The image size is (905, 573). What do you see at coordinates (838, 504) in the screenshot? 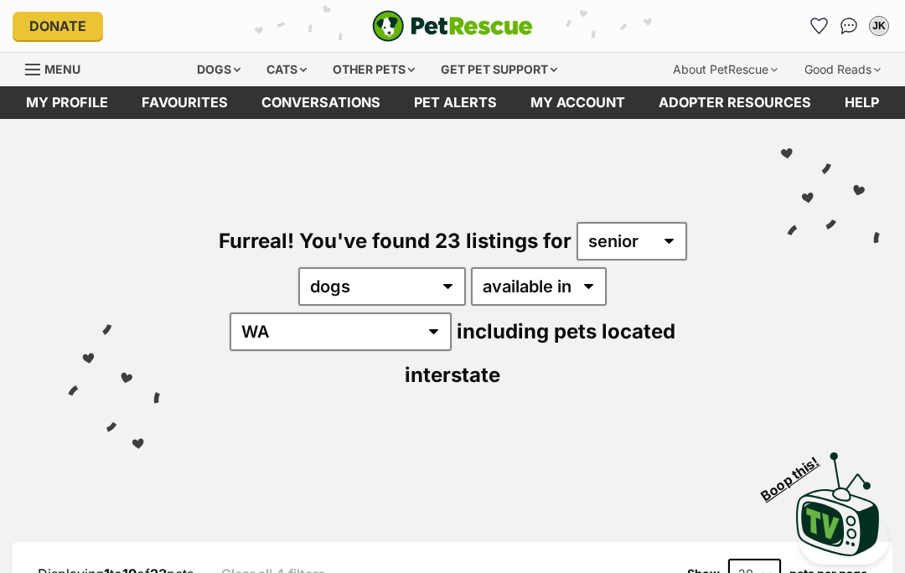
I see `img: PetRescue TV logo` at bounding box center [838, 504].